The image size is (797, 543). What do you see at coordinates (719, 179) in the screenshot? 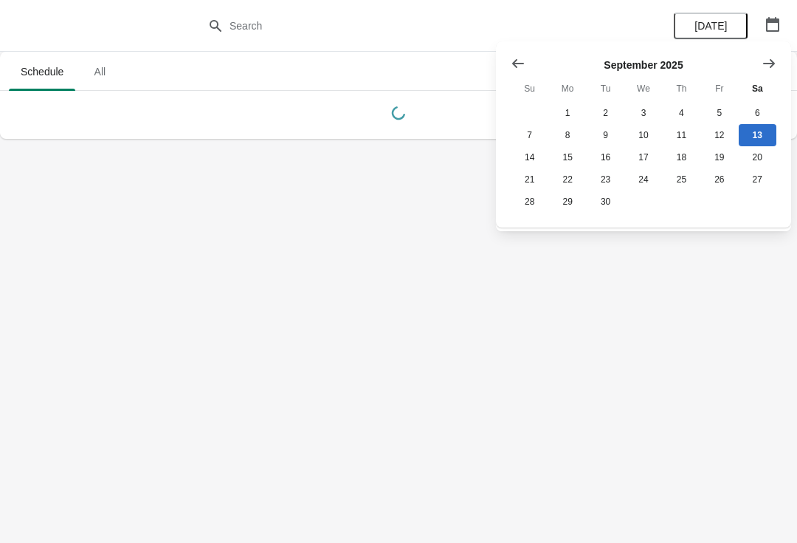
I see `button: Friday September 26 2025` at bounding box center [719, 179].